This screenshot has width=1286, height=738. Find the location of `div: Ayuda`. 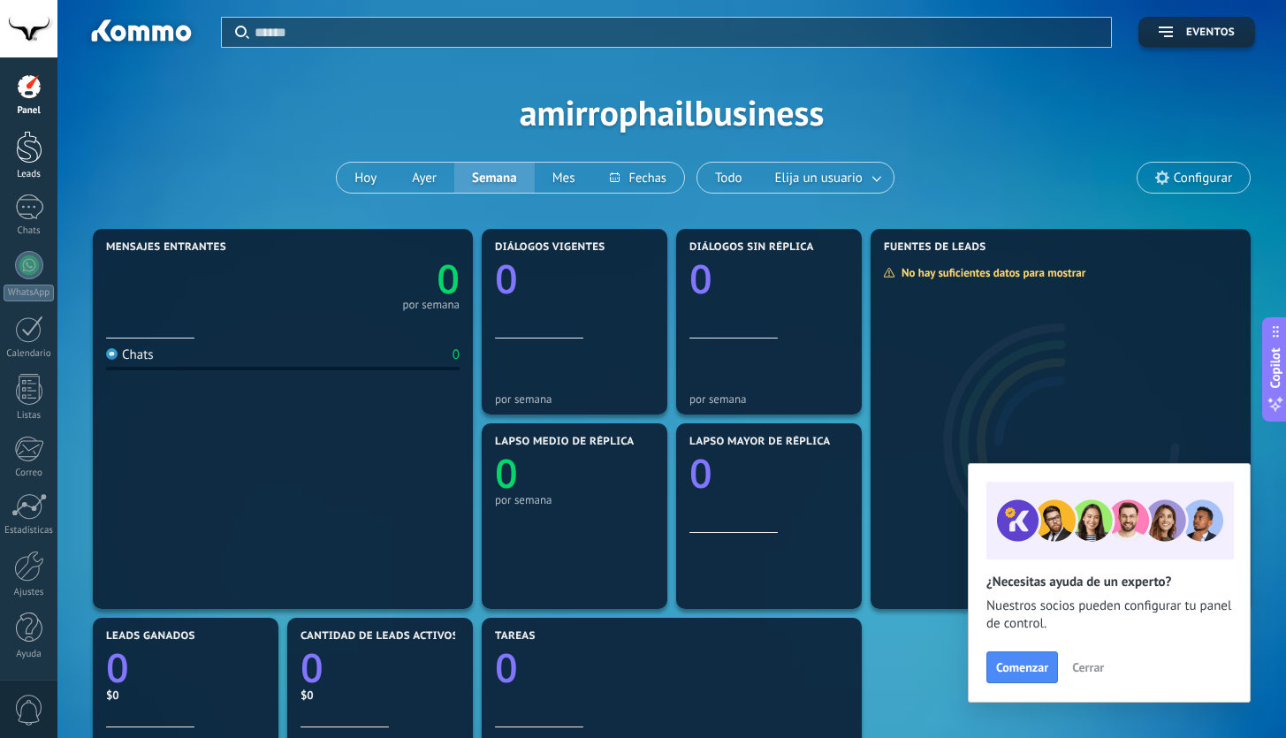

div: Ayuda is located at coordinates (29, 654).